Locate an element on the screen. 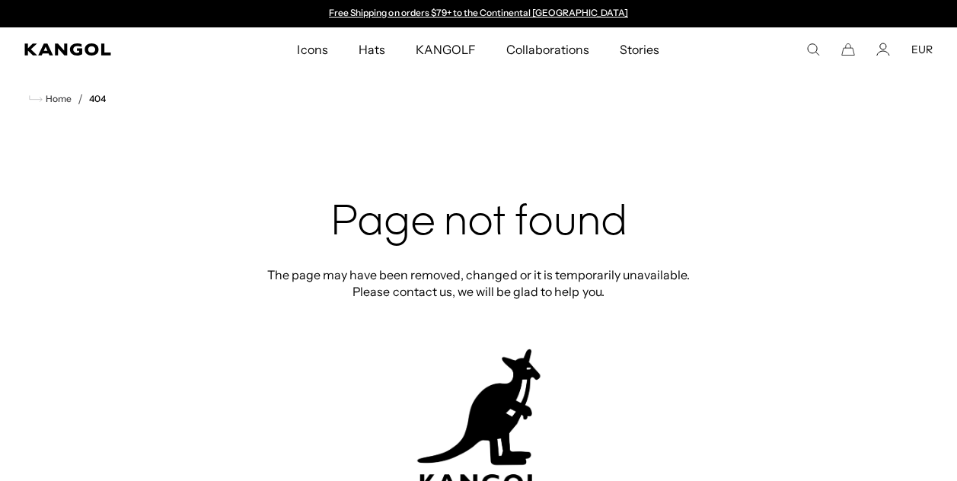 The image size is (957, 481). div: 1 of 2 is located at coordinates (479, 14).